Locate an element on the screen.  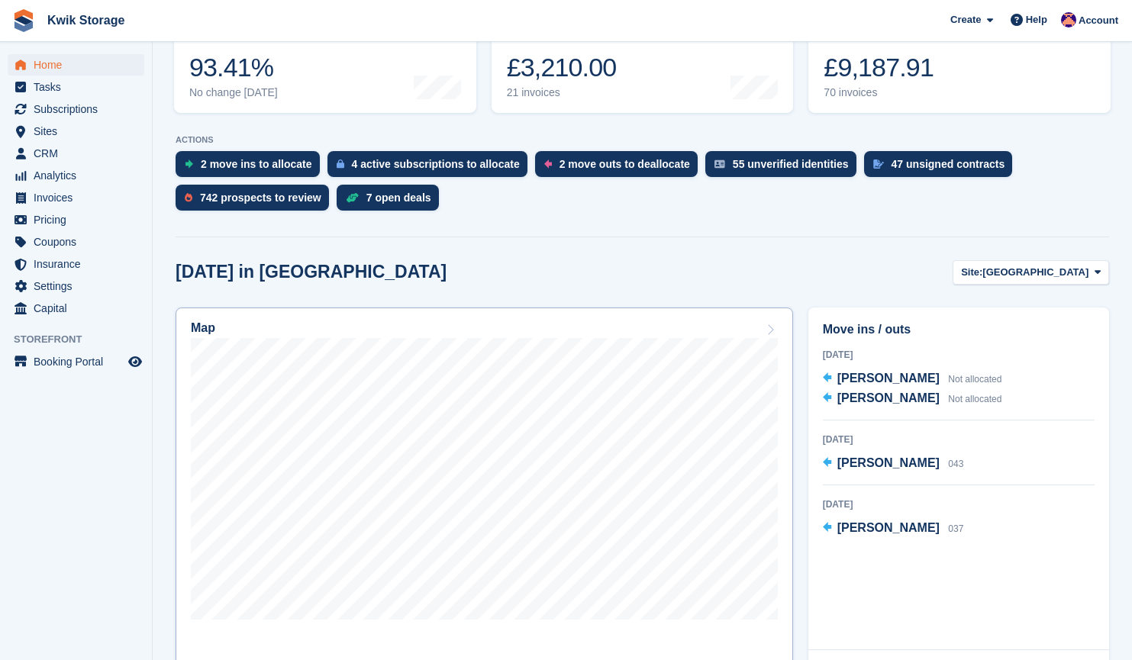
img: stora-icon-8386f47178a22dfd0bd8f6a31ec36ba5ce8667c1dd55bd0f319d3a0aa187defe.svg is located at coordinates (24, 21).